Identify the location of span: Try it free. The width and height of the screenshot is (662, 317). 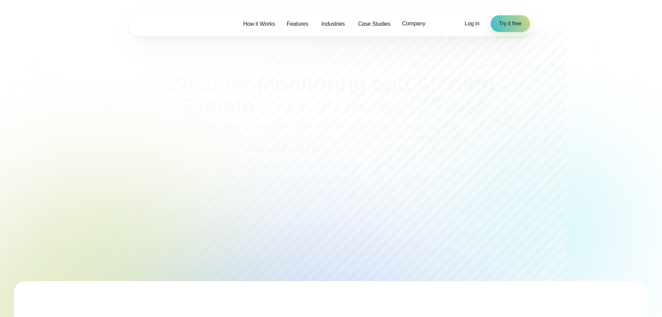
(510, 24).